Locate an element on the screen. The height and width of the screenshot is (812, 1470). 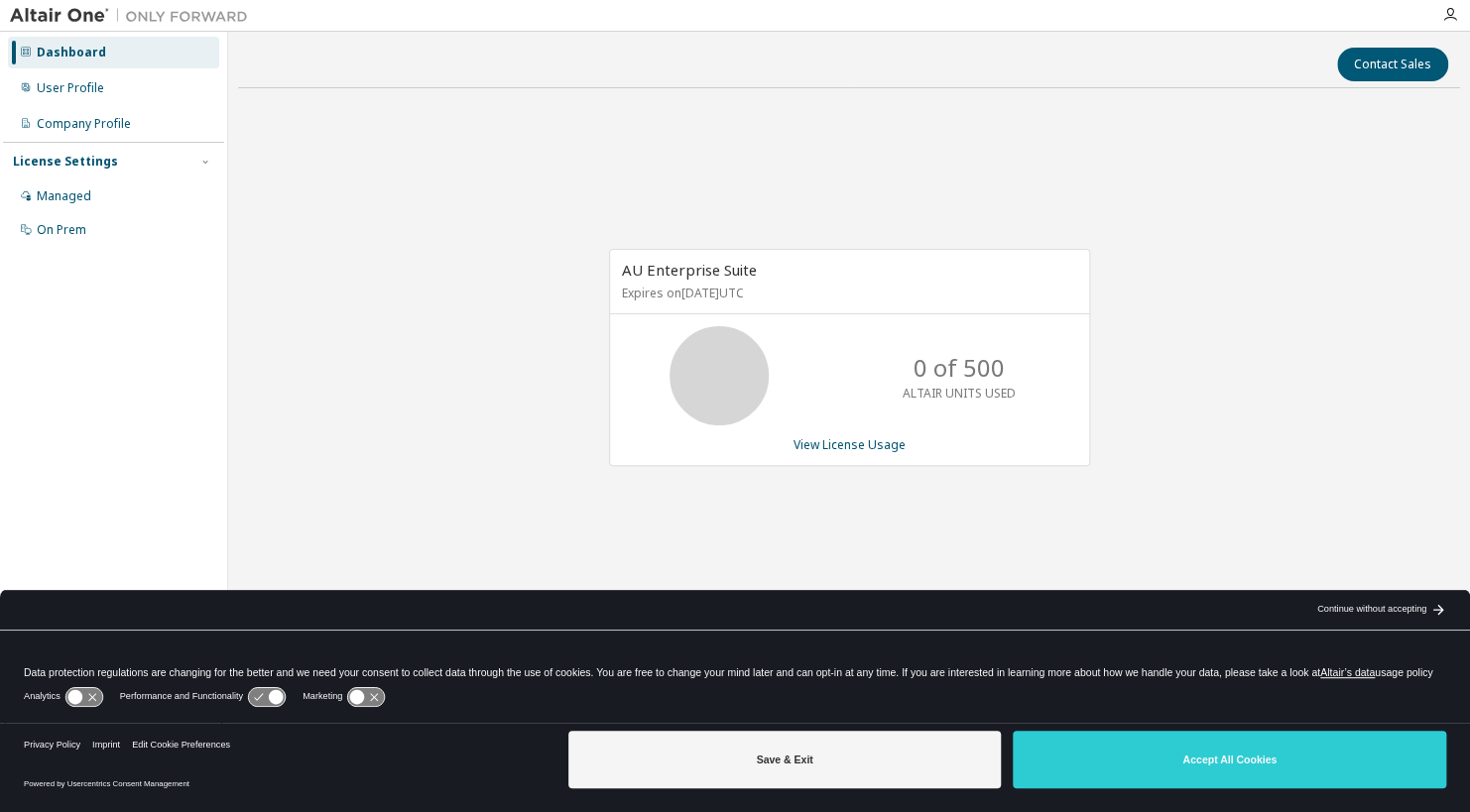
div: Company Profile is located at coordinates (84, 124).